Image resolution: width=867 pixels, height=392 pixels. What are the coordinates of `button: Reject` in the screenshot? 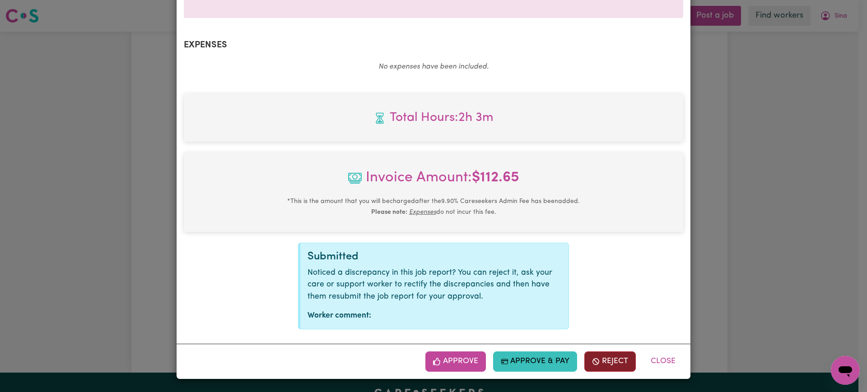 It's located at (610, 362).